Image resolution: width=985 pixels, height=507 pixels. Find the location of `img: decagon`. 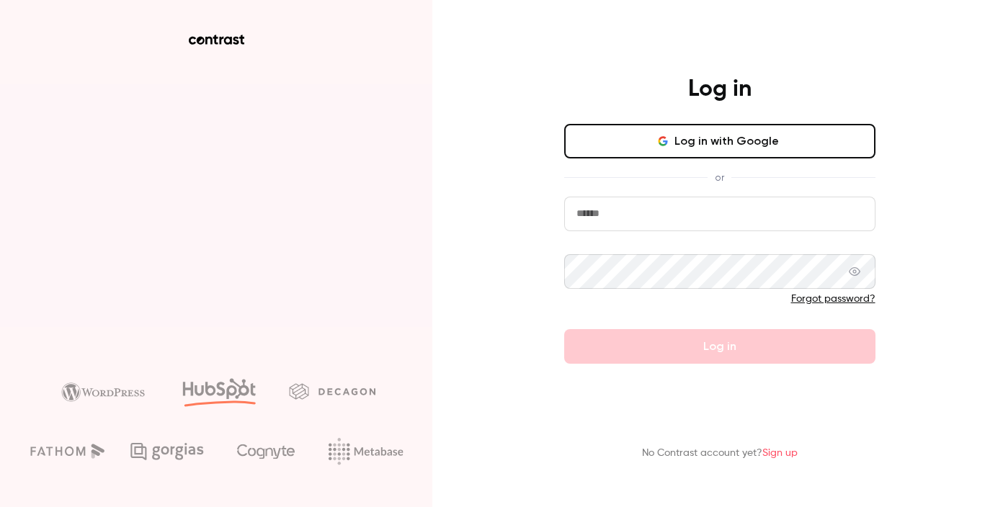

img: decagon is located at coordinates (332, 391).